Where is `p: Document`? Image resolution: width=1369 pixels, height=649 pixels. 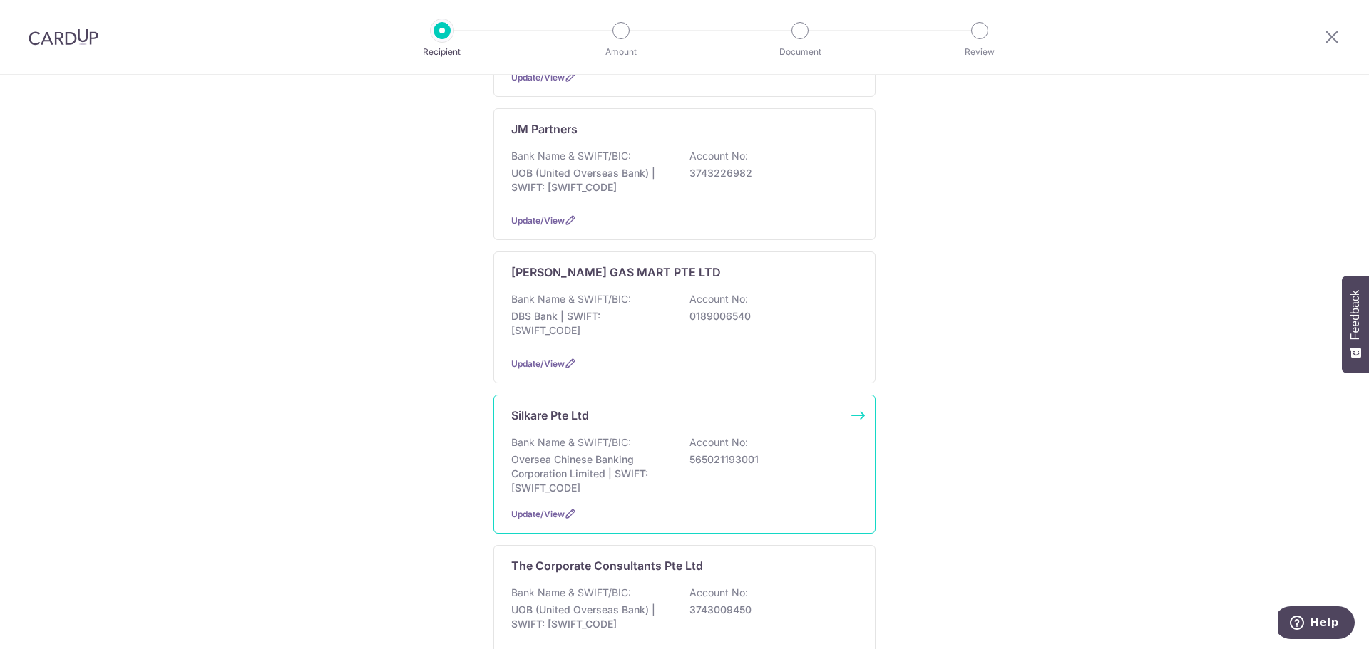
p: Document is located at coordinates (800, 52).